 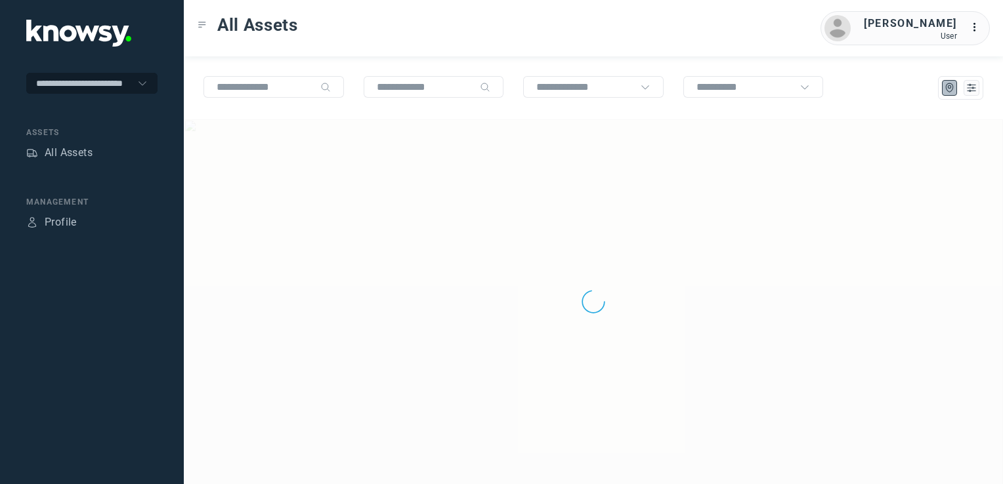 I want to click on img: Application Logo, so click(x=79, y=33).